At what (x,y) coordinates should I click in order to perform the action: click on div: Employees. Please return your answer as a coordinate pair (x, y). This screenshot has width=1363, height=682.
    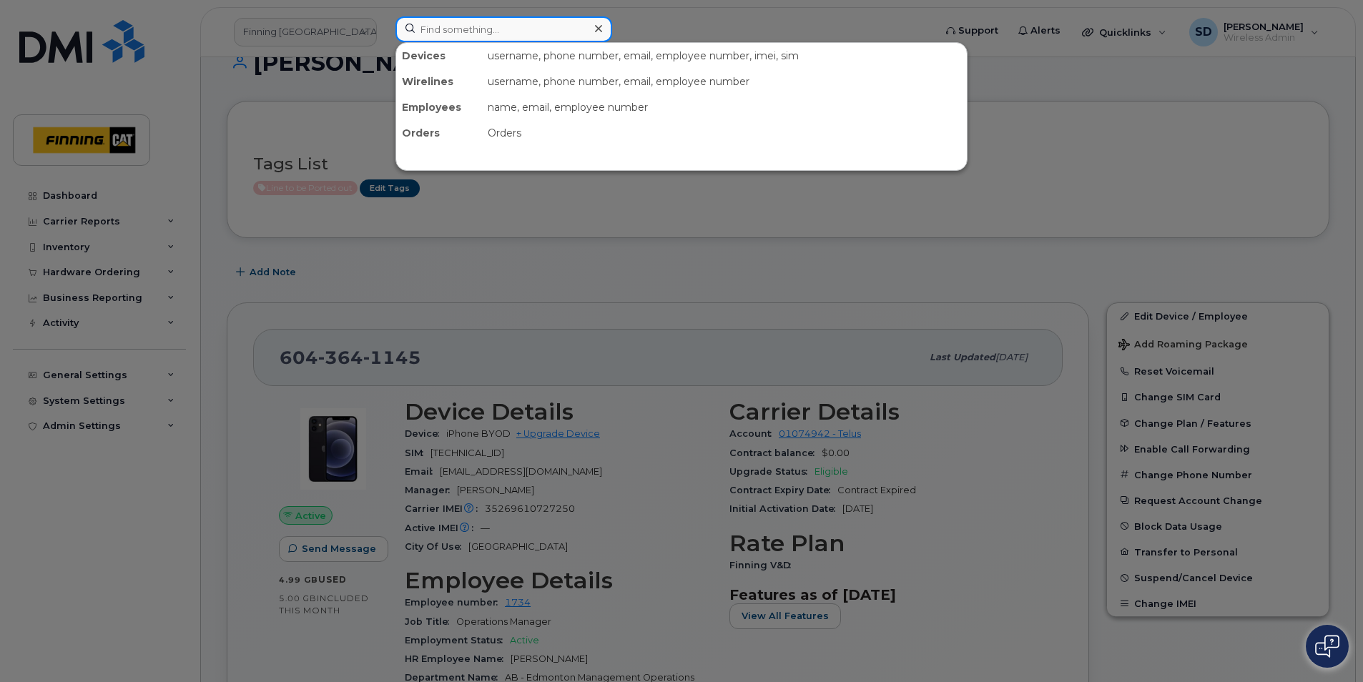
    Looking at the image, I should click on (439, 107).